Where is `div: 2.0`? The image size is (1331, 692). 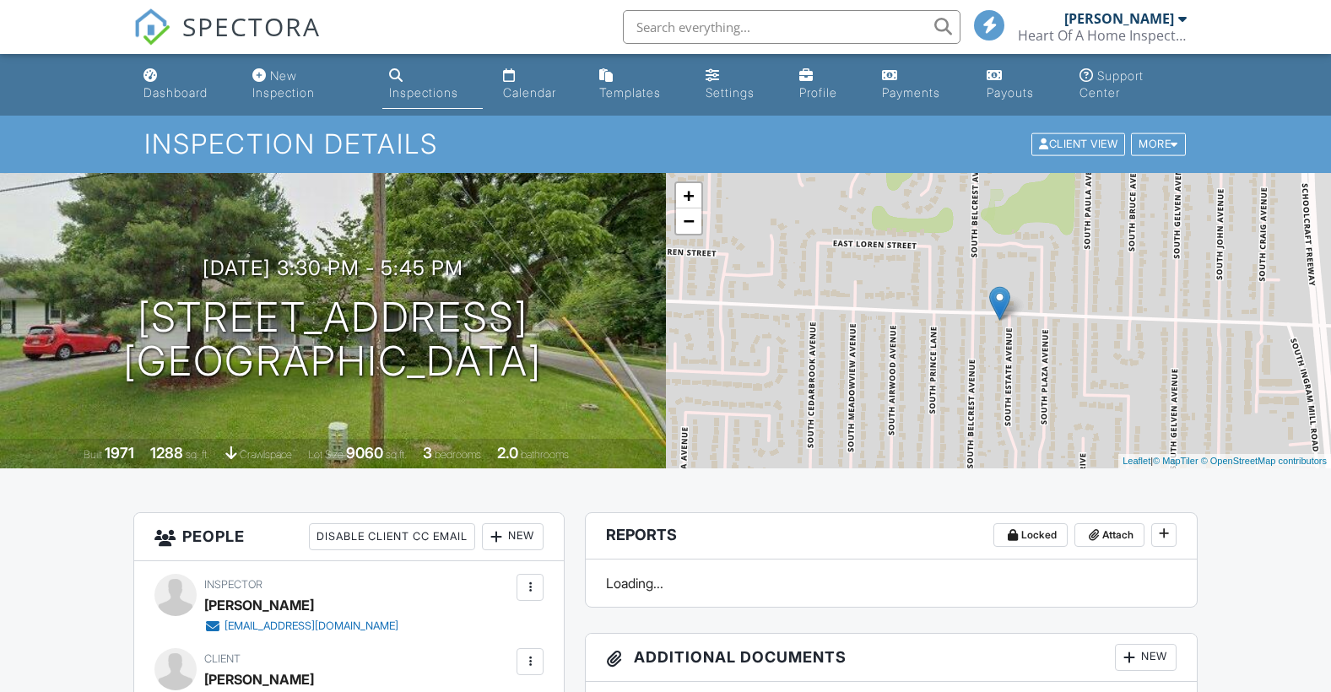
div: 2.0 is located at coordinates (507, 452).